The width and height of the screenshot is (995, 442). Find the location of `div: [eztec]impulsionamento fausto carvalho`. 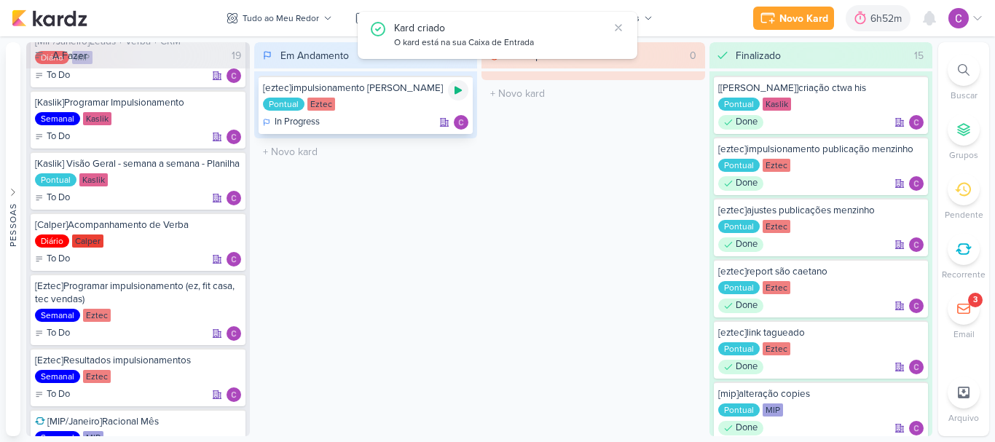

div: [eztec]impulsionamento fausto carvalho is located at coordinates (366, 88).